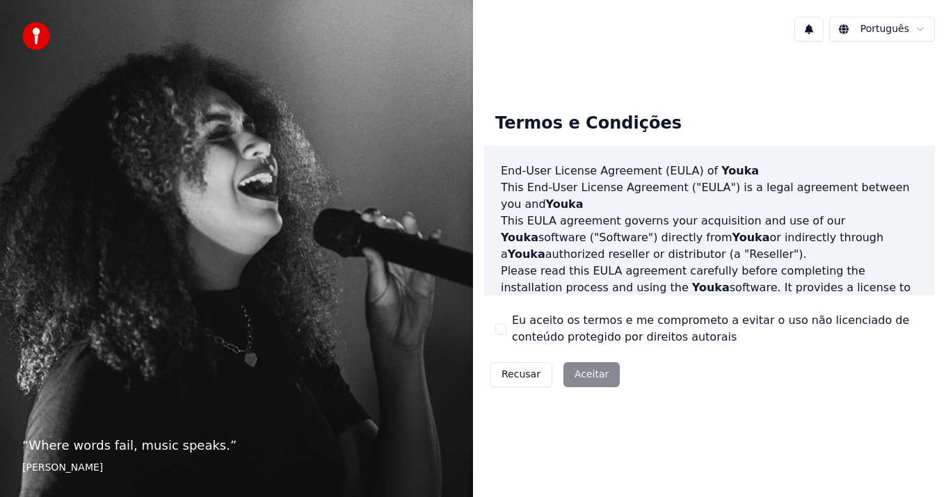  What do you see at coordinates (710, 296) in the screenshot?
I see `p: Please read this EULA agreement carefully before completing the installation process and using th...` at bounding box center [710, 296].